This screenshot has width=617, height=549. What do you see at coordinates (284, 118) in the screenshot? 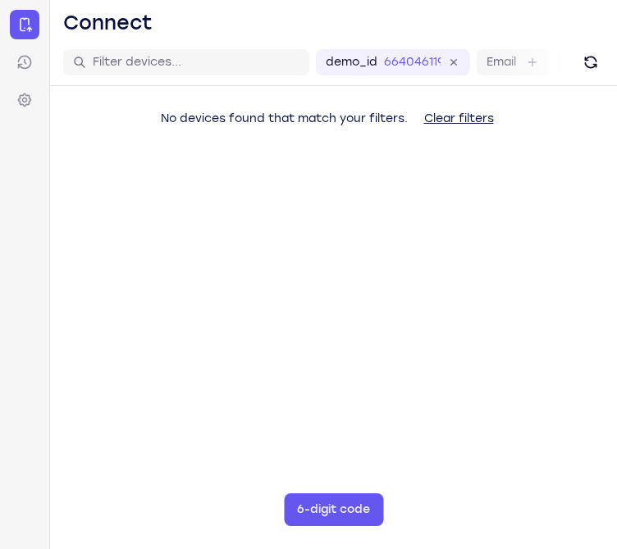
I see `span: No devices found that match your filters.` at bounding box center [284, 118].